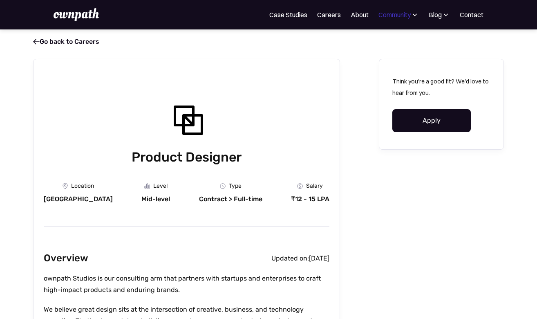 The width and height of the screenshot is (537, 319). What do you see at coordinates (300, 186) in the screenshot?
I see `img: Money Icon - Job Board X Webflow Template` at bounding box center [300, 186].